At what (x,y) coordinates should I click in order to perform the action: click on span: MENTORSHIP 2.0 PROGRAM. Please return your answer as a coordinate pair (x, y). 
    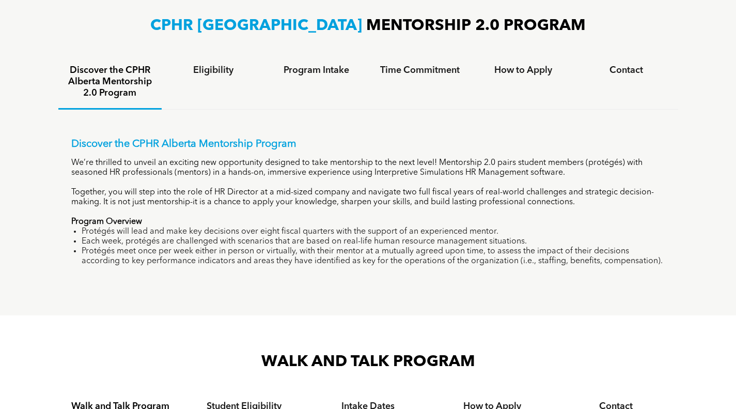
    Looking at the image, I should click on (476, 26).